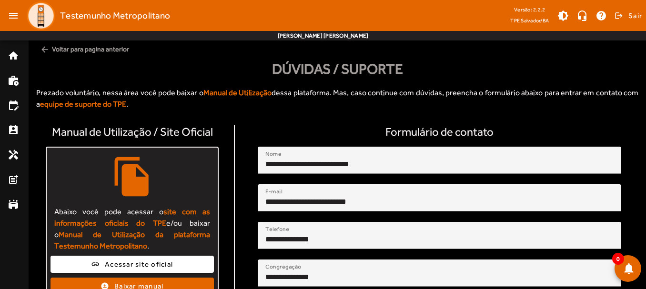  What do you see at coordinates (96, 16) in the screenshot?
I see `a: Testemunho Metropolitano` at bounding box center [96, 16].